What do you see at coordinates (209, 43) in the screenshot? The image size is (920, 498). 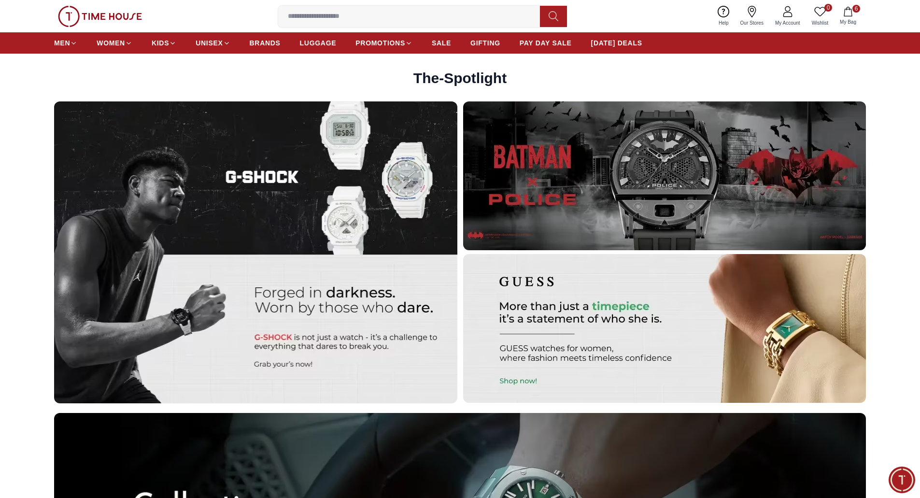 I see `span: UNISEX` at bounding box center [209, 43].